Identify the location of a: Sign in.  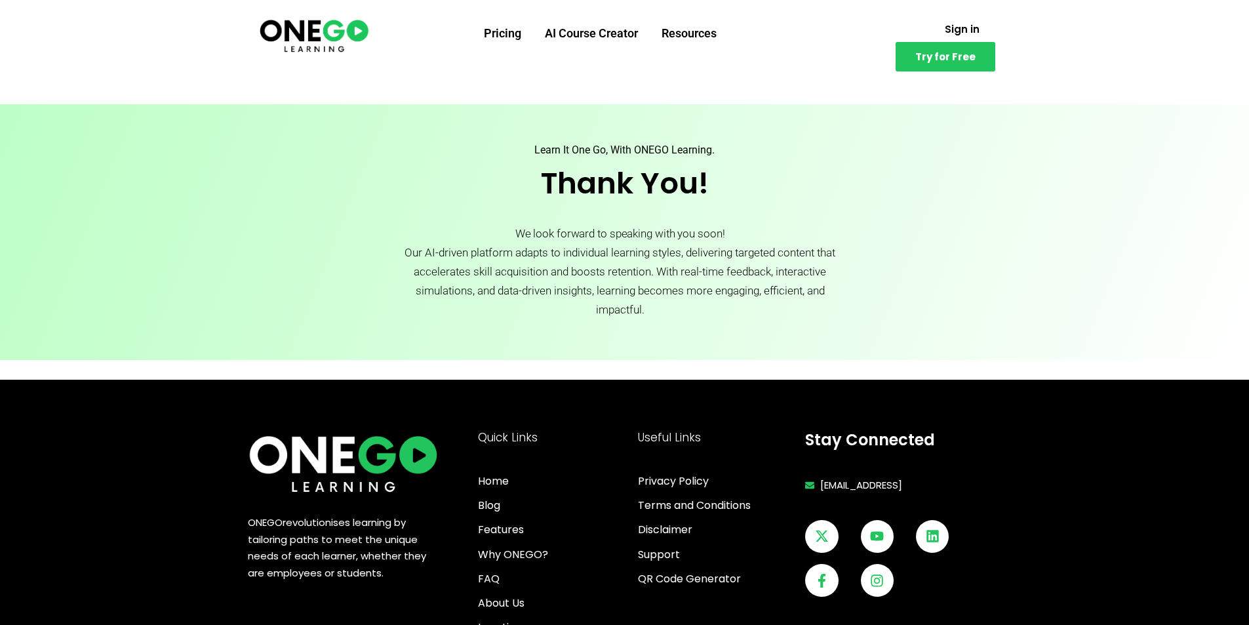
(962, 29).